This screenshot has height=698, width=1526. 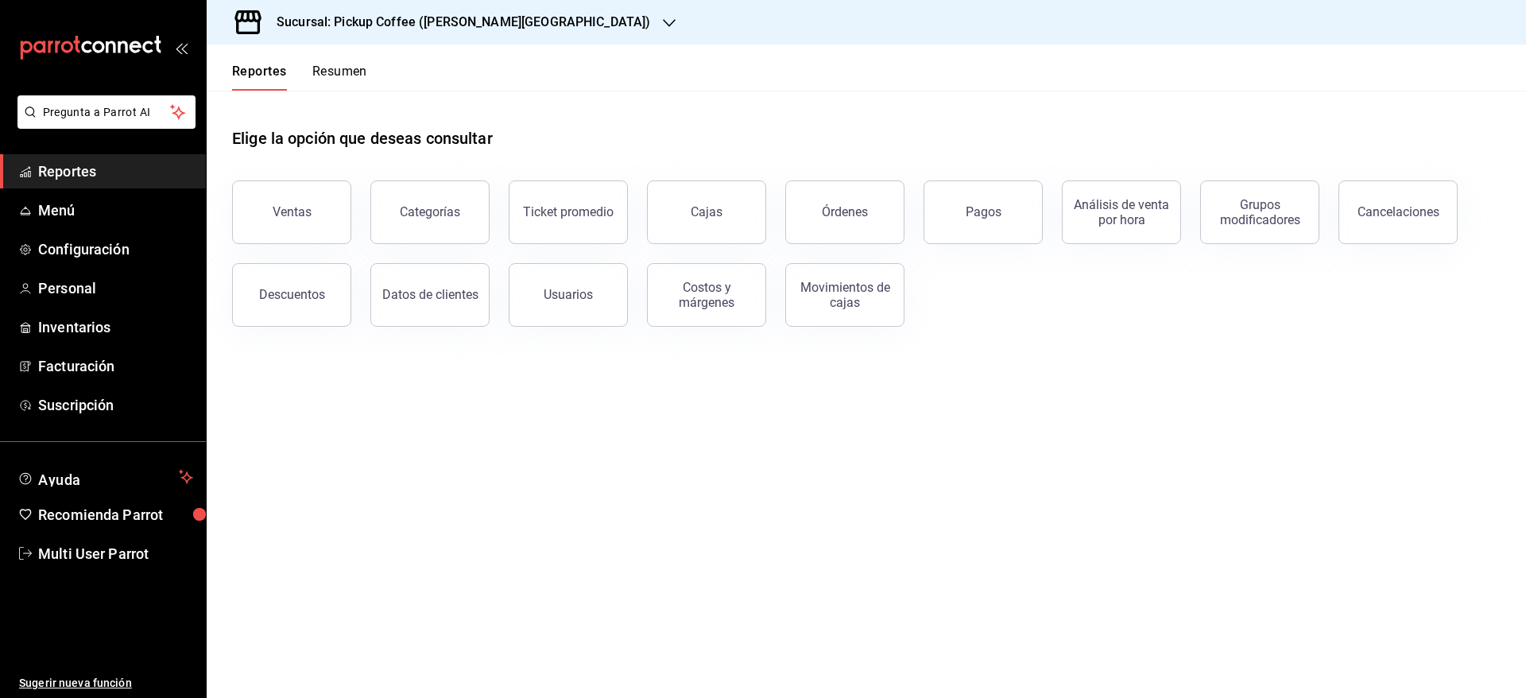 What do you see at coordinates (105, 477) in the screenshot?
I see `span: Ayuda` at bounding box center [105, 477].